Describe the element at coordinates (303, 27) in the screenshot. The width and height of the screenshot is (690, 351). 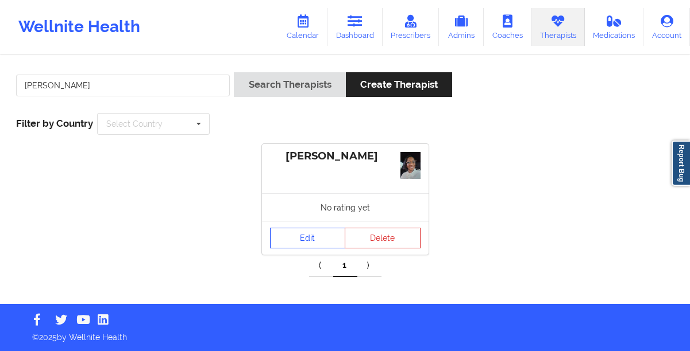
I see `a: Calendar` at that location.